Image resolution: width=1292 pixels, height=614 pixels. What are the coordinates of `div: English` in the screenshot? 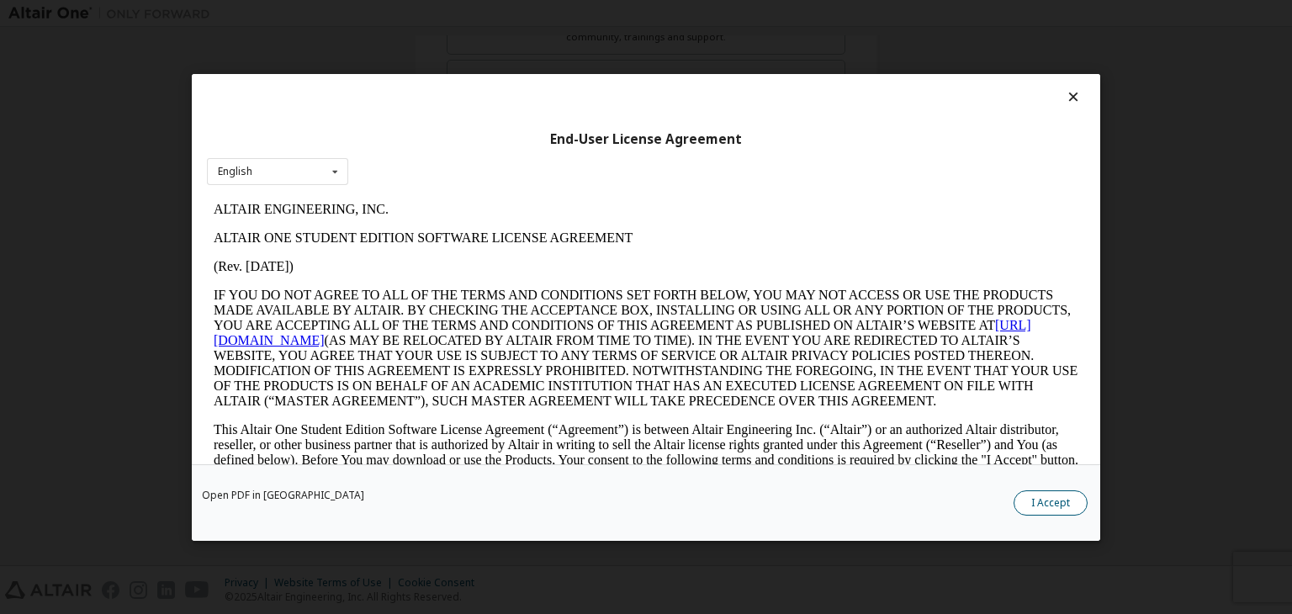 It's located at (235, 172).